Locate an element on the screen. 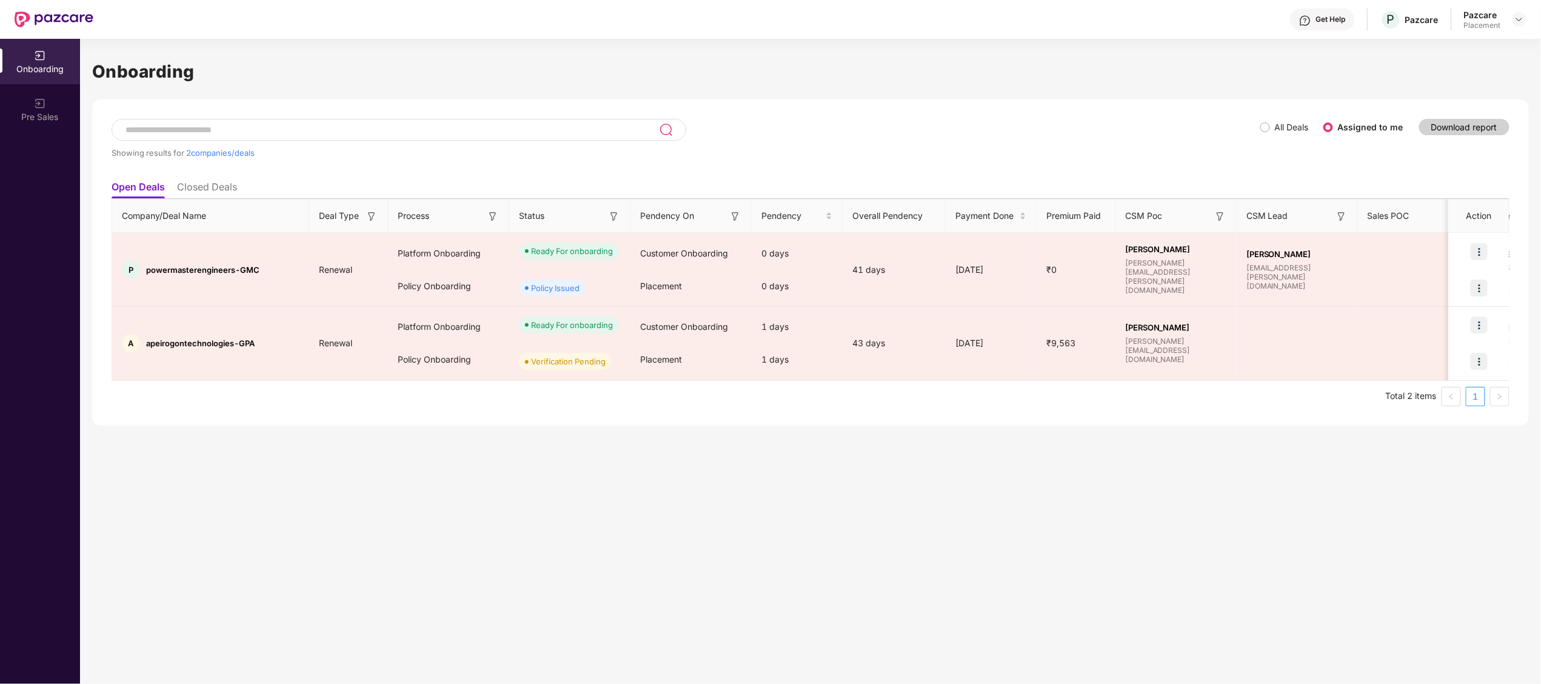 The width and height of the screenshot is (1541, 684). span: CSM Poc is located at coordinates (1143, 216).